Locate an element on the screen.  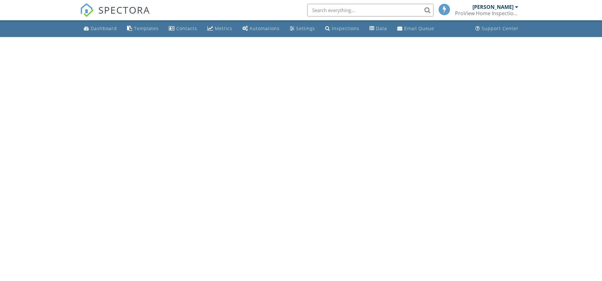
div: Metrics is located at coordinates (224, 28).